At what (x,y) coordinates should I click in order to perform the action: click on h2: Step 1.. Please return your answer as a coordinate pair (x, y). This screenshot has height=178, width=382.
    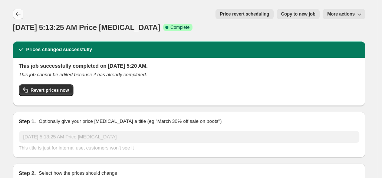
    Looking at the image, I should click on (27, 122).